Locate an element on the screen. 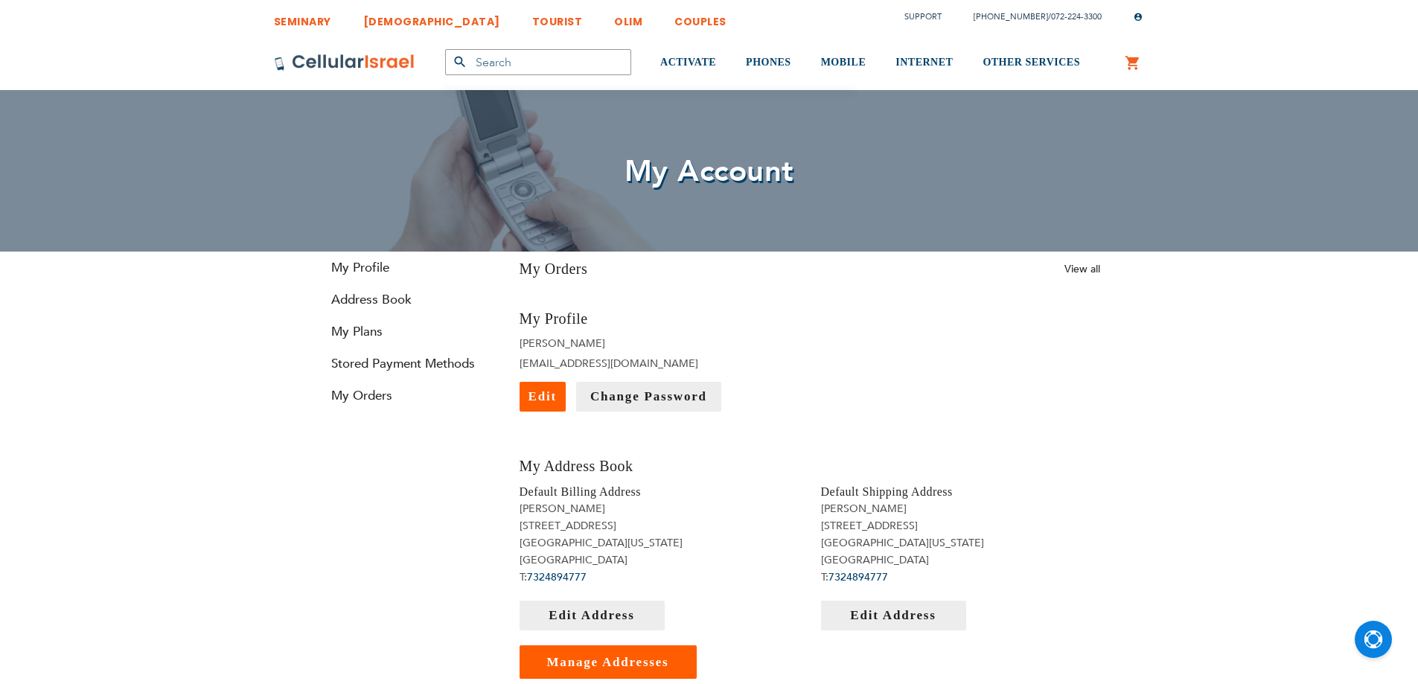 This screenshot has width=1418, height=684. span: PHONES is located at coordinates (768, 62).